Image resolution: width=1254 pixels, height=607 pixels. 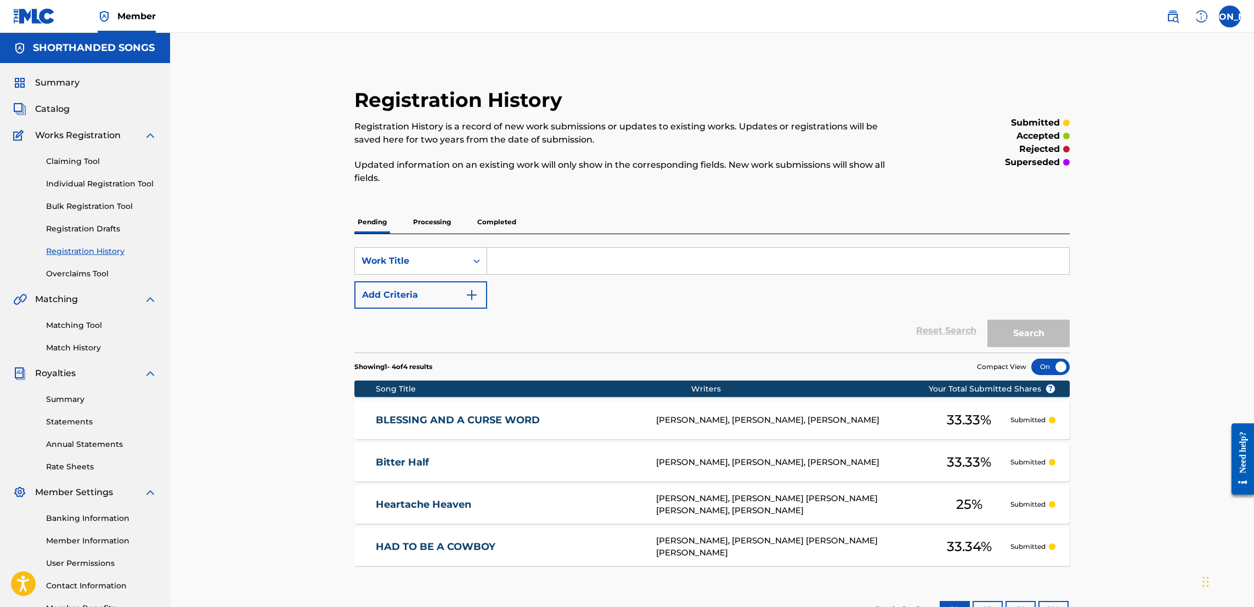 I want to click on img: Top Rightsholder, so click(x=104, y=16).